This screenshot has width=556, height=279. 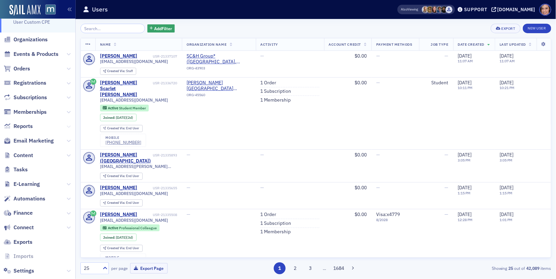 What do you see at coordinates (440, 44) in the screenshot?
I see `span: Job Type` at bounding box center [440, 44].